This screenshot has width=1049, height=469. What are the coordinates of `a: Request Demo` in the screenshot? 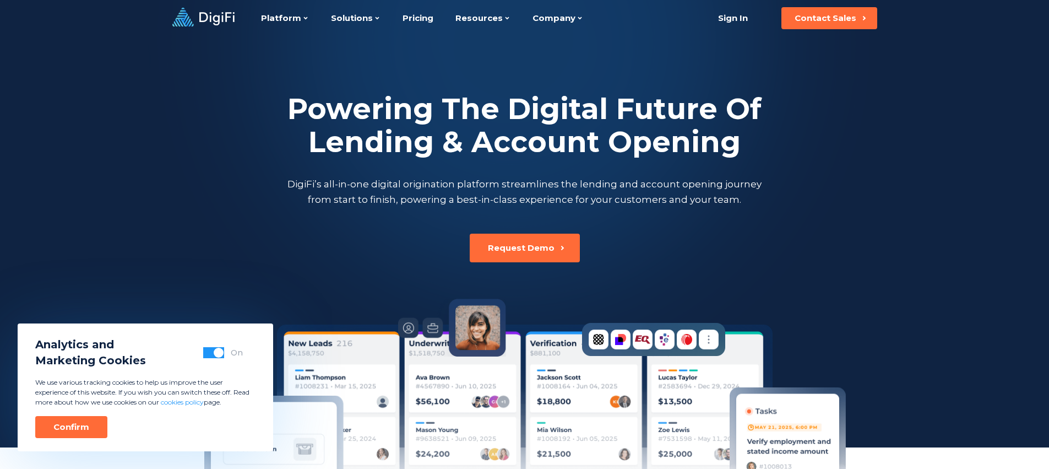 It's located at (525, 248).